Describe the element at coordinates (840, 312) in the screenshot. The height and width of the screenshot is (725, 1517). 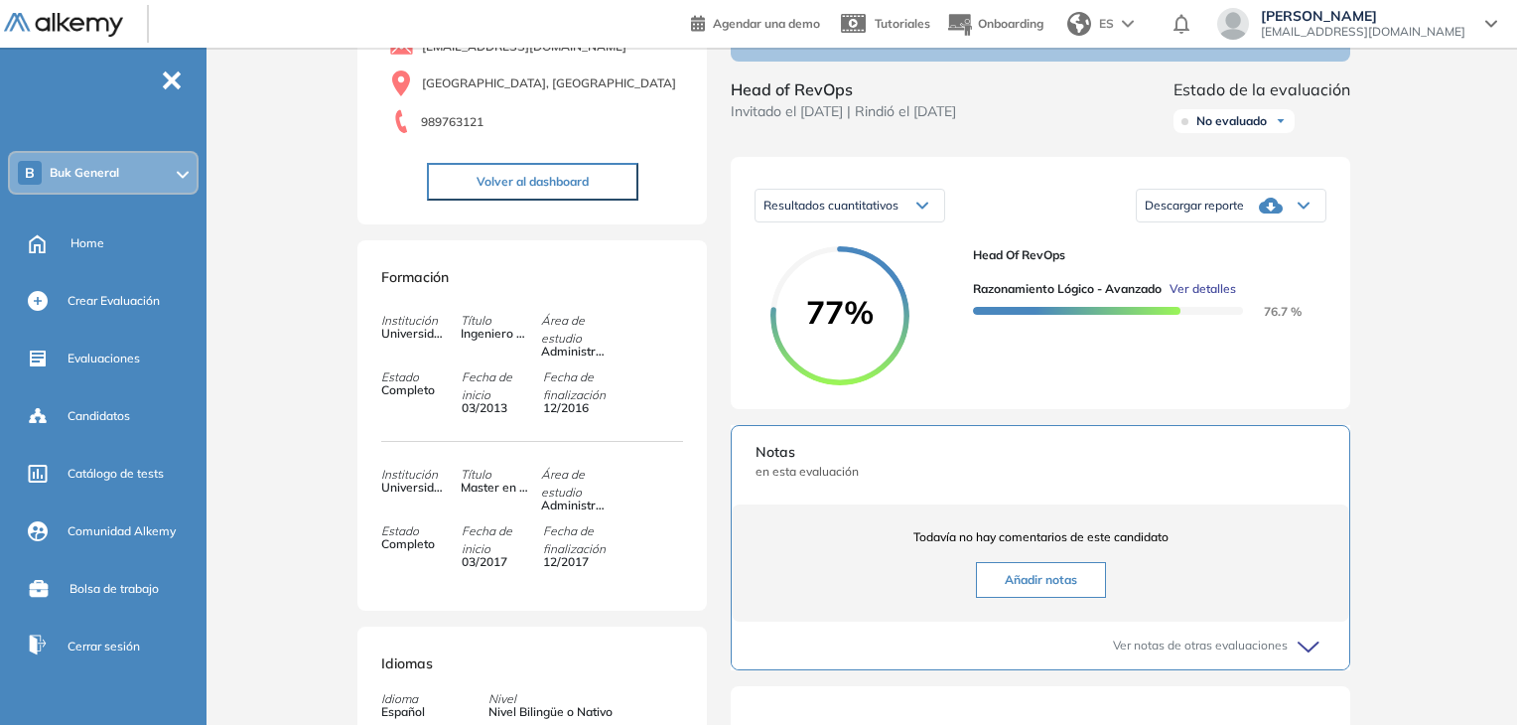
I see `span: 77%` at that location.